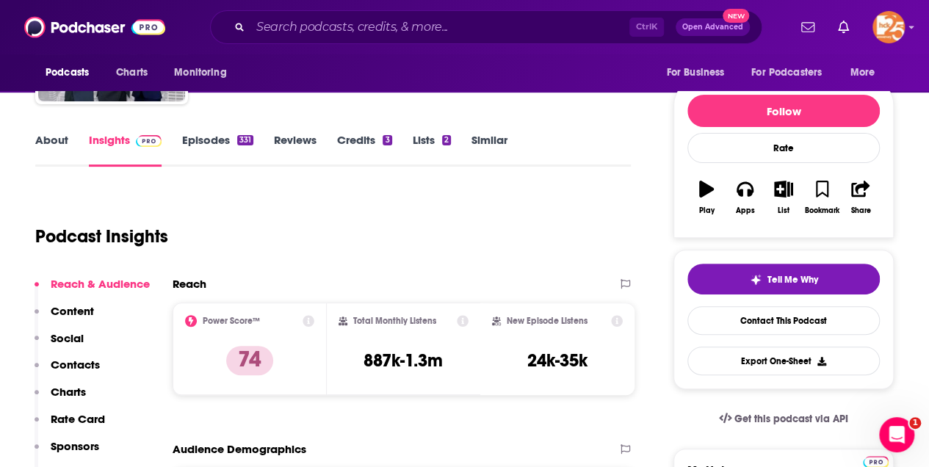 The image size is (929, 467). What do you see at coordinates (100, 283) in the screenshot?
I see `p: Reach & Audience` at bounding box center [100, 283].